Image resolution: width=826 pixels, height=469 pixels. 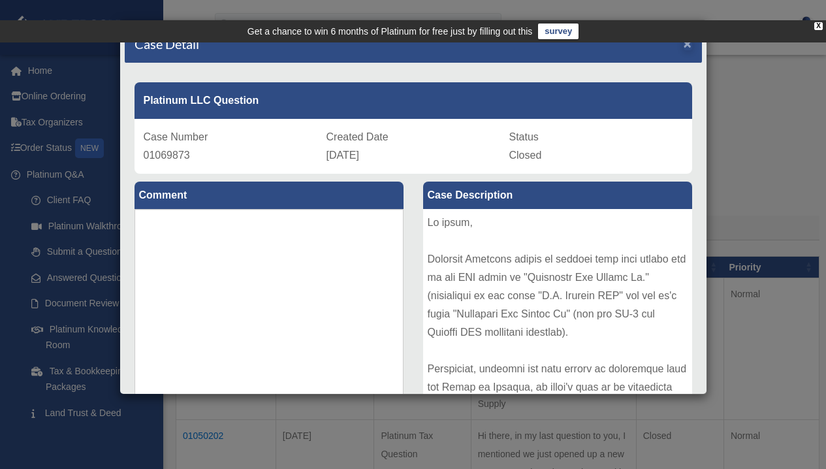 I want to click on span: Status, so click(x=523, y=136).